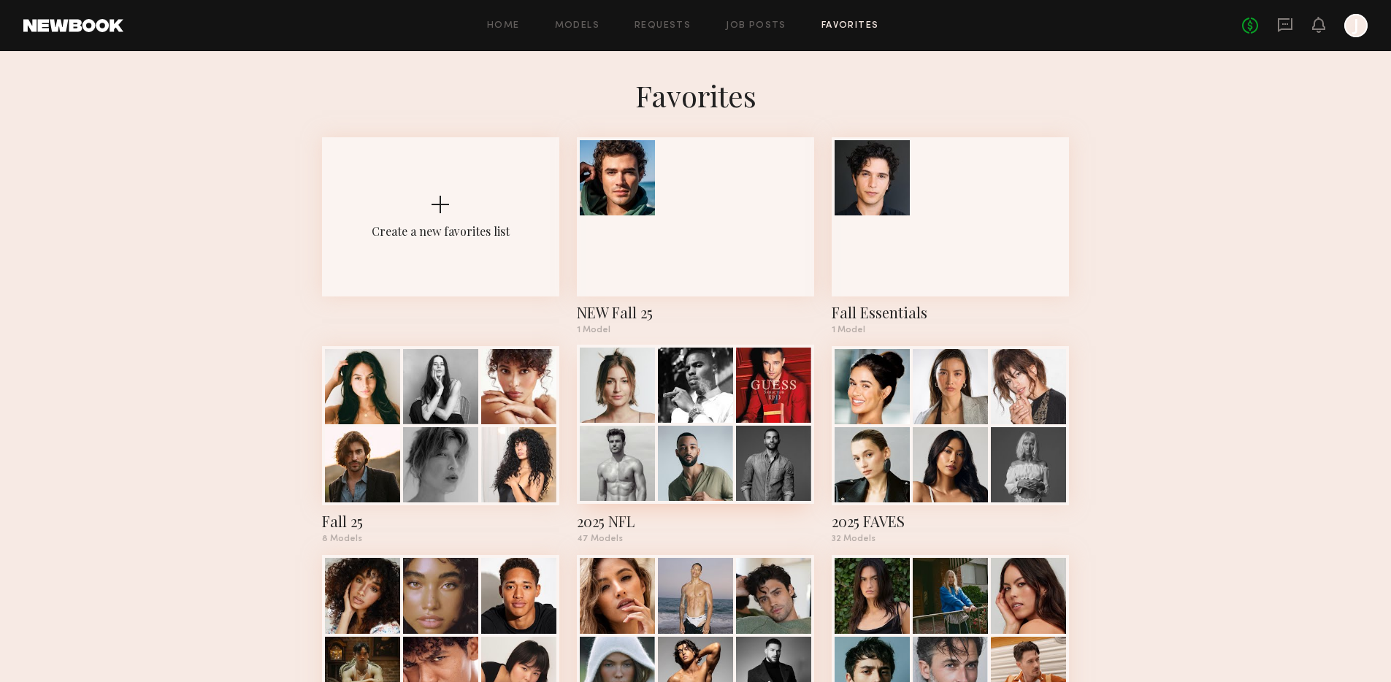 The width and height of the screenshot is (1391, 682). I want to click on a: NEW Fall 251 Model, so click(695, 236).